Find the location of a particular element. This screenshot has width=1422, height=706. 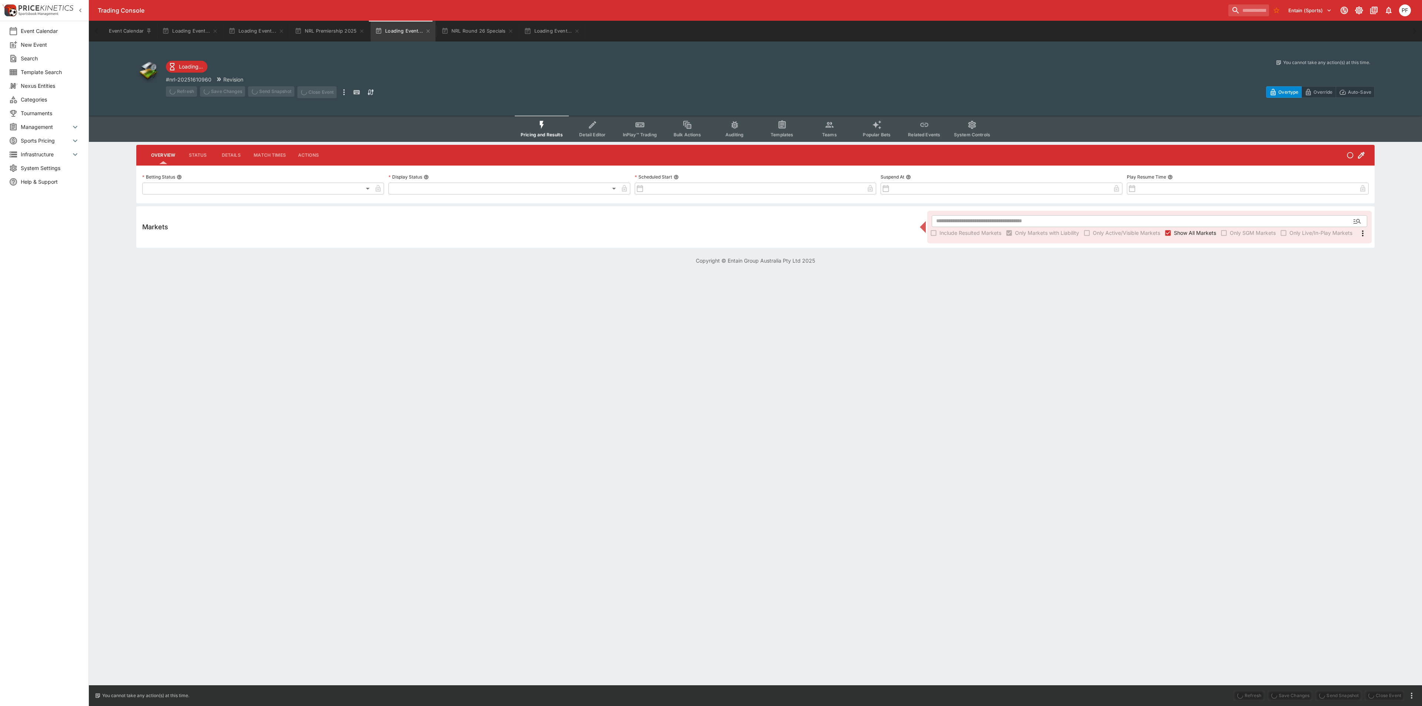

button: Actions is located at coordinates (308, 155).